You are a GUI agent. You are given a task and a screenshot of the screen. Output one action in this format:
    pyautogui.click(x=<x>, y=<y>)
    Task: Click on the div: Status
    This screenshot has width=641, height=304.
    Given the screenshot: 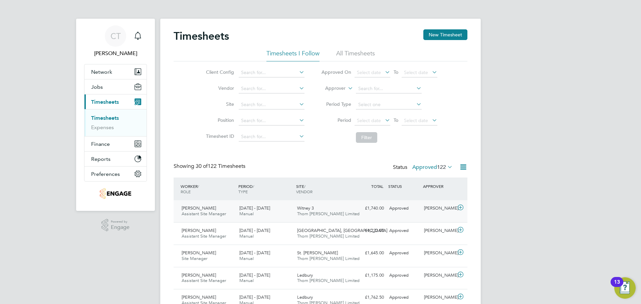 What is the action you would take?
    pyautogui.click(x=424, y=168)
    